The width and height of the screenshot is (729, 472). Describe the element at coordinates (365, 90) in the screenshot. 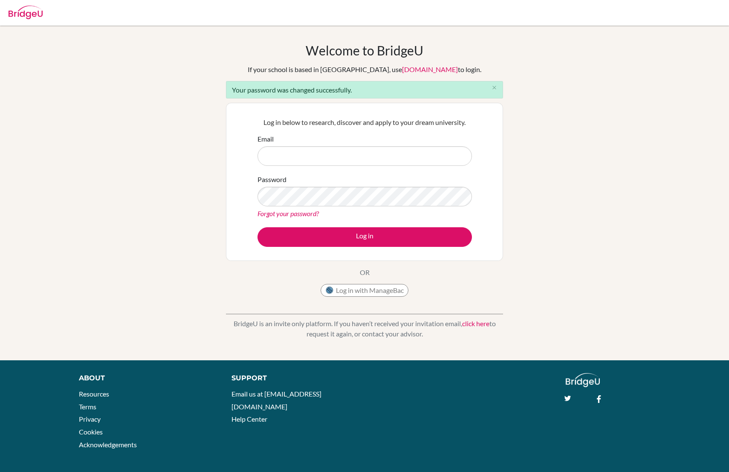

I see `div: Your password was changed successfully.` at that location.